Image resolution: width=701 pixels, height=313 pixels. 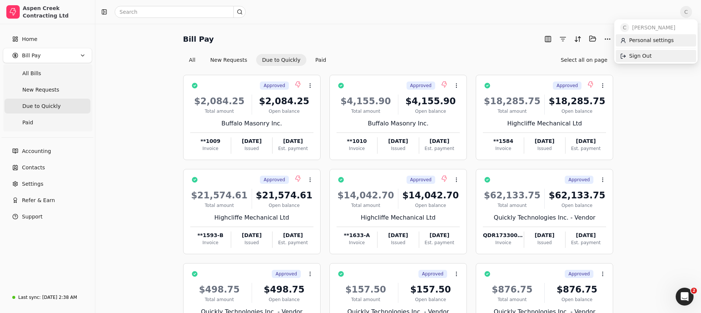 I want to click on span: Refer & Earn, so click(x=38, y=200).